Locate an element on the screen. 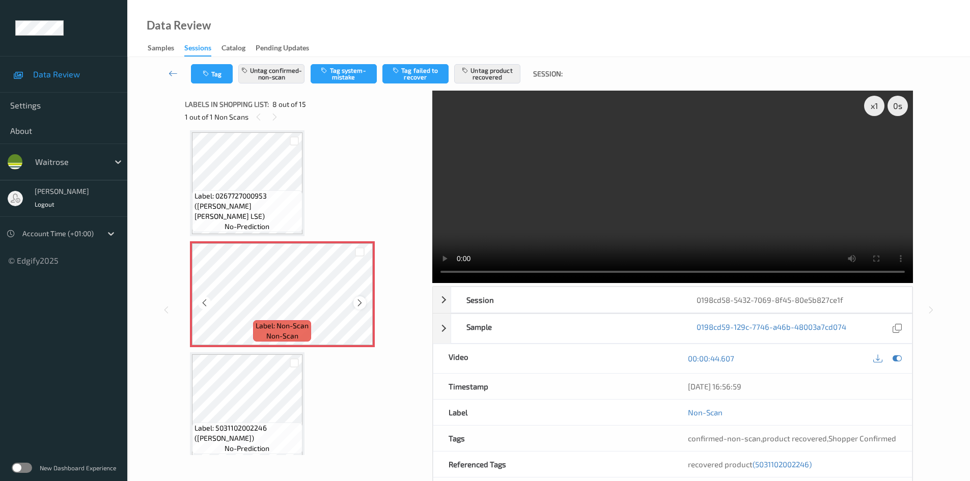  div: Tags is located at coordinates (553, 438).